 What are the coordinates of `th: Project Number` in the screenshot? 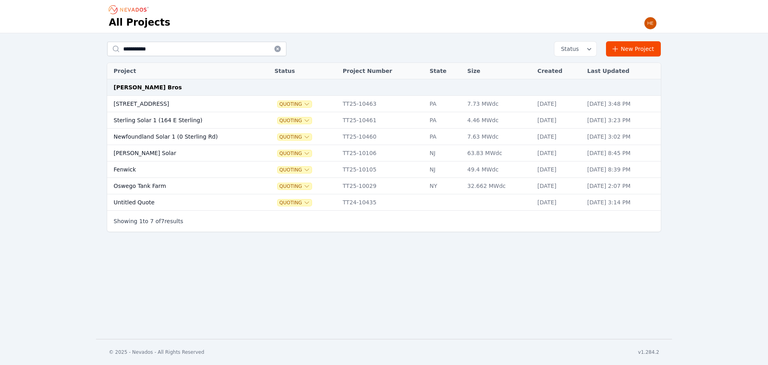 It's located at (382, 71).